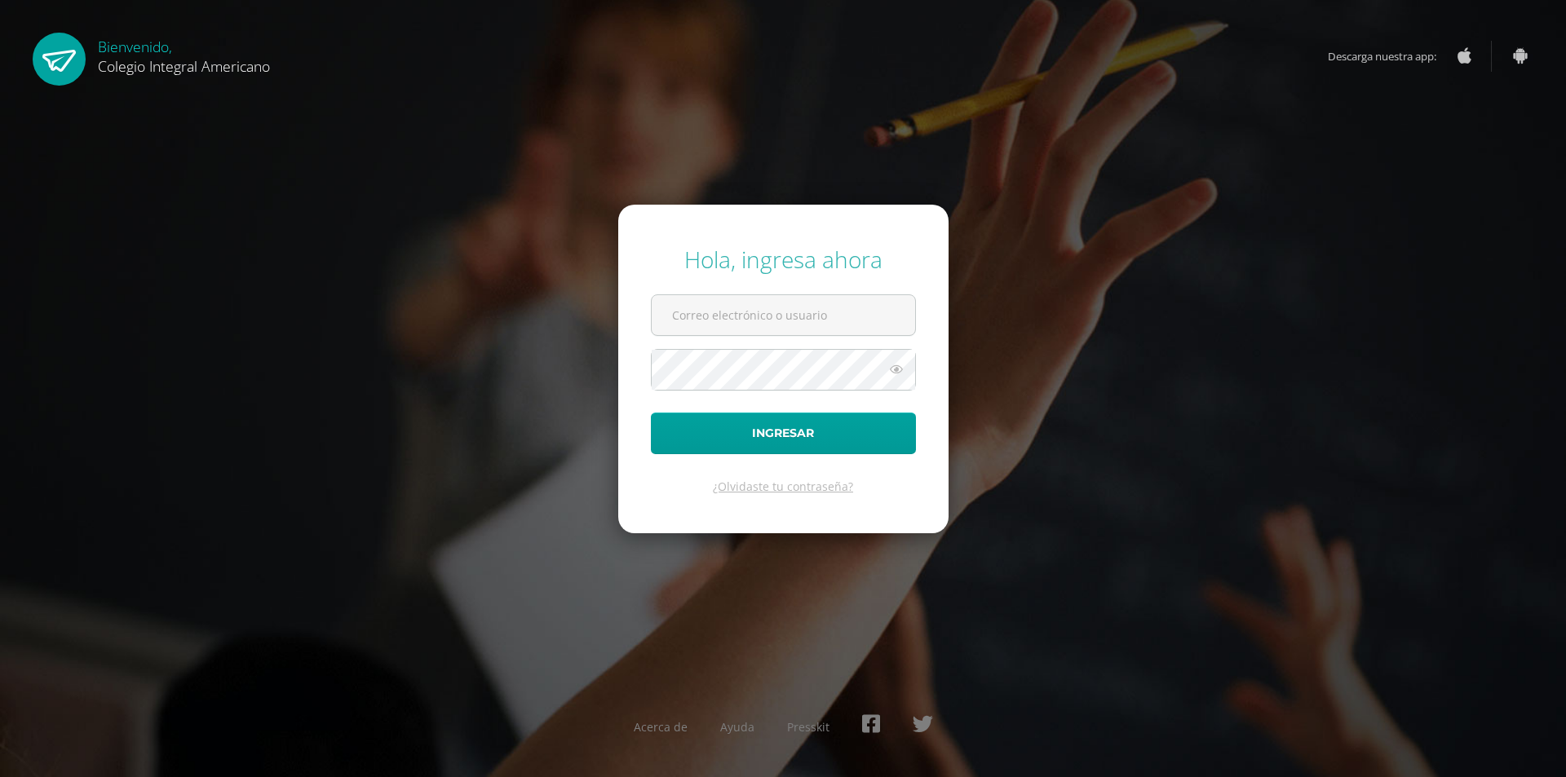 The height and width of the screenshot is (777, 1566). I want to click on div: Bienvenido,, so click(184, 54).